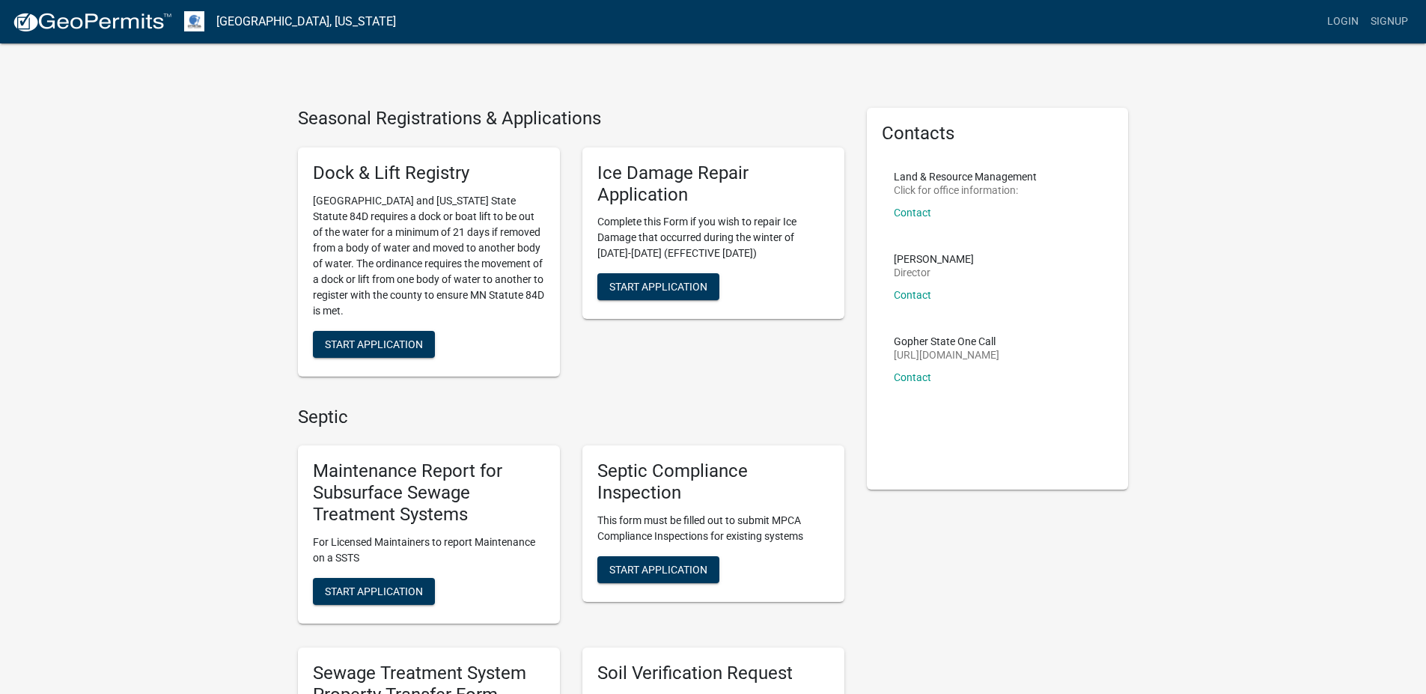  Describe the element at coordinates (965, 177) in the screenshot. I see `p: Land & Resource Management` at that location.